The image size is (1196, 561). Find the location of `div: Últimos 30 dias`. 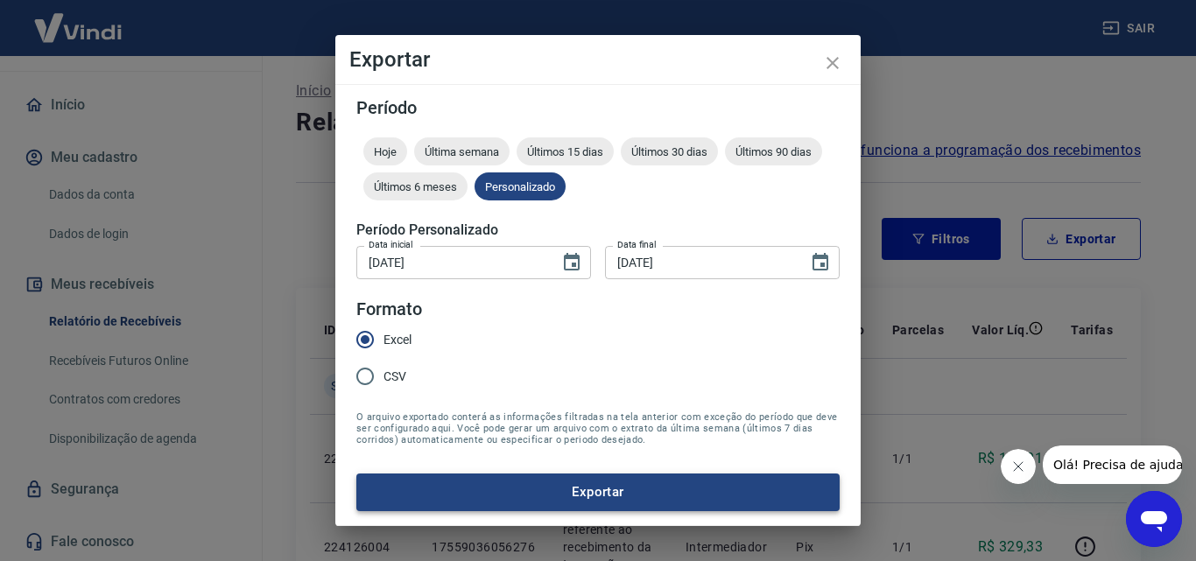

div: Últimos 30 dias is located at coordinates (669, 151).